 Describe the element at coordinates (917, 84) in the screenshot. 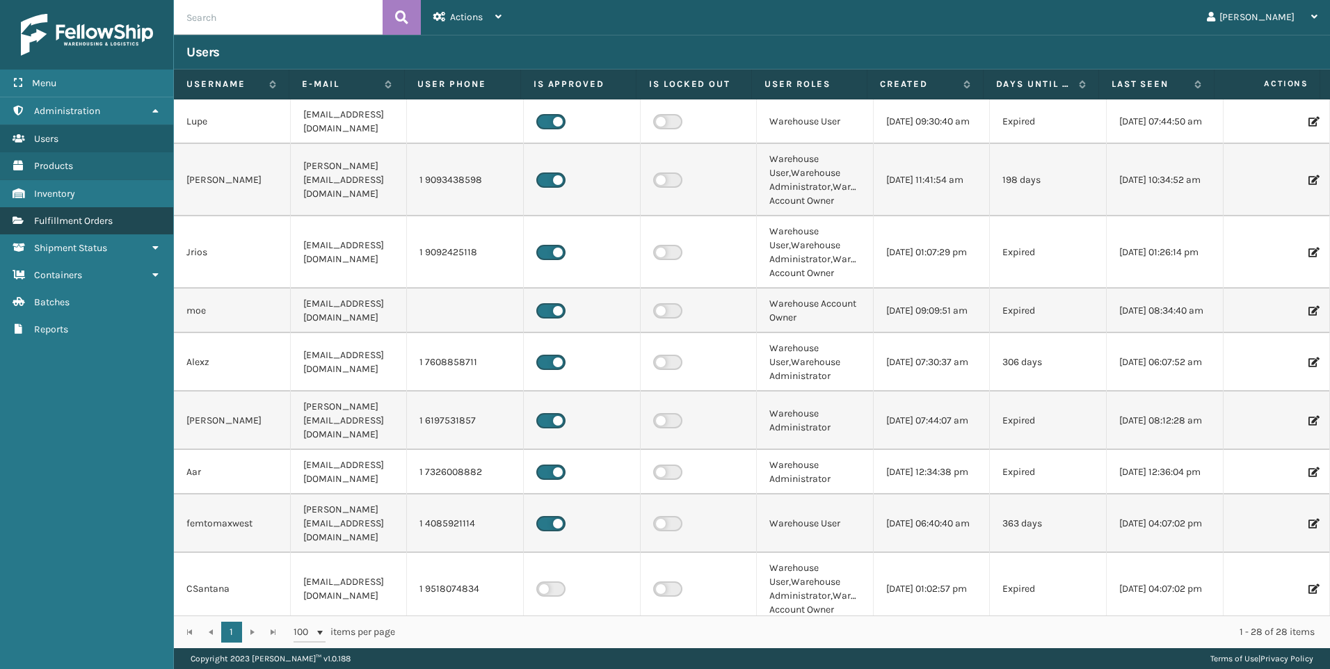

I see `label: Created` at that location.